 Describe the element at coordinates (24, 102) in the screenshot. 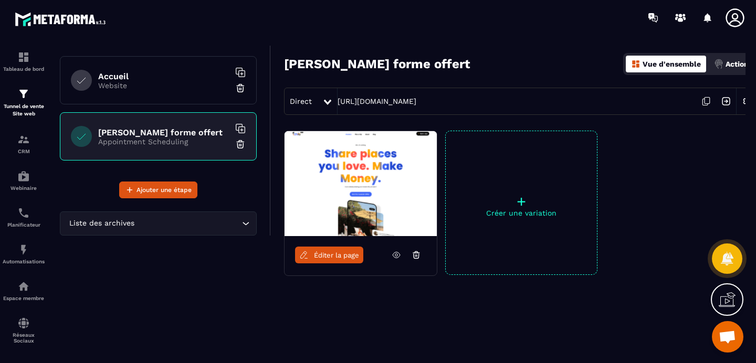

I see `a: formationformationTunnel de vente Site web` at that location.